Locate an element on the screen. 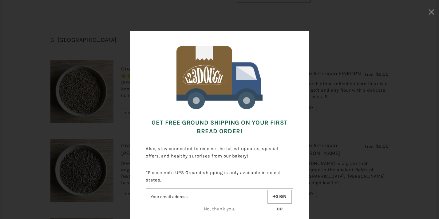 This screenshot has width=439, height=219. div: *Please note UPS Ground shipping is only available in select states. is located at coordinates (219, 191).